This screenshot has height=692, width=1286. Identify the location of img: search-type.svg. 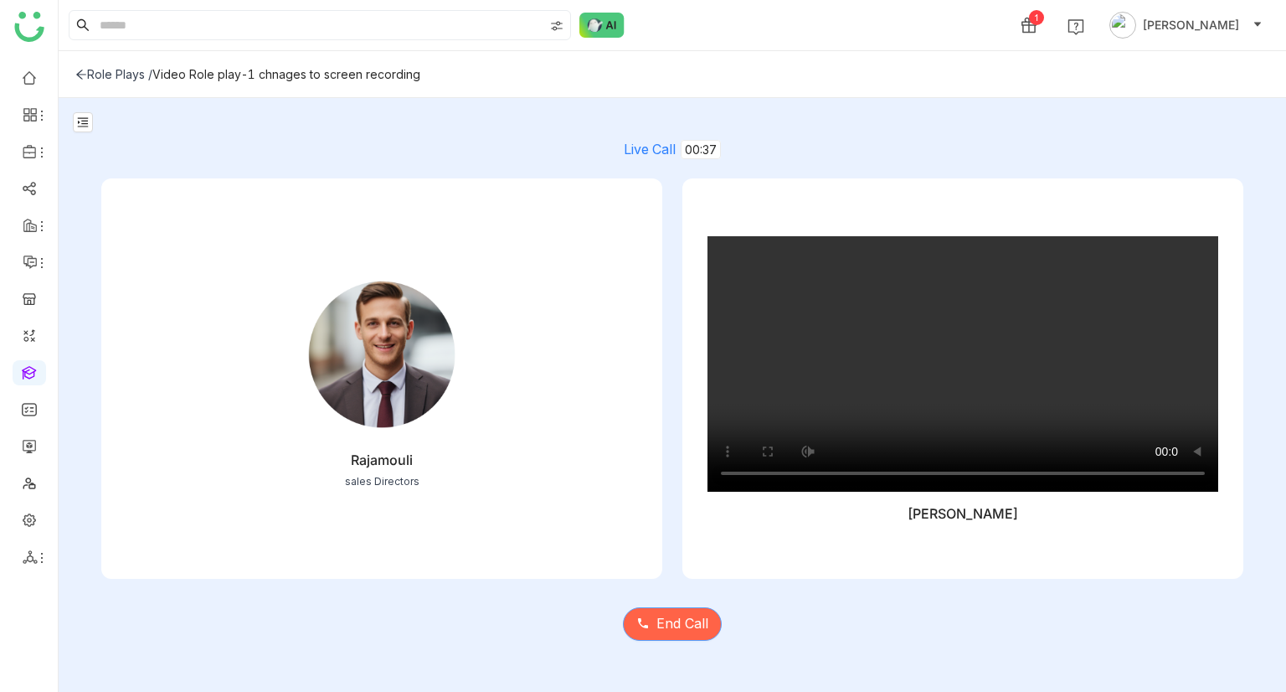
(557, 26).